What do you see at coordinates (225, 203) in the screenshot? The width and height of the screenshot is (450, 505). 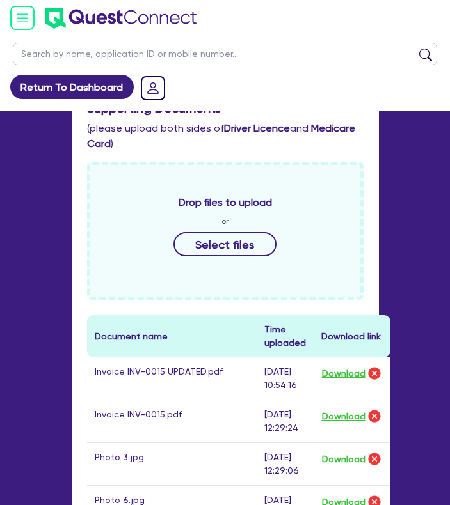 I see `span: Drop files to upload` at bounding box center [225, 203].